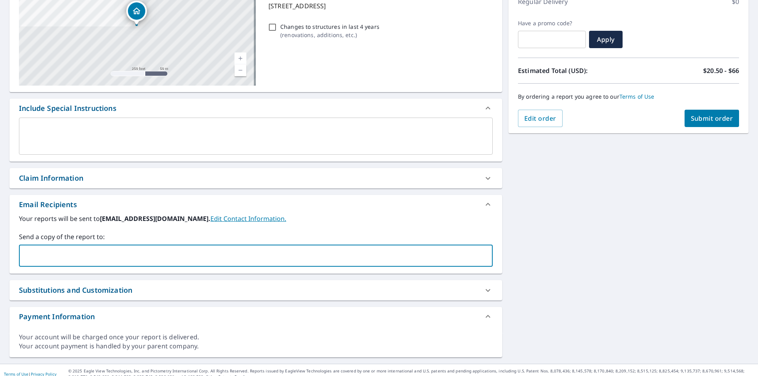 Image resolution: width=758 pixels, height=376 pixels. Describe the element at coordinates (712, 118) in the screenshot. I see `button: Submit order` at that location.